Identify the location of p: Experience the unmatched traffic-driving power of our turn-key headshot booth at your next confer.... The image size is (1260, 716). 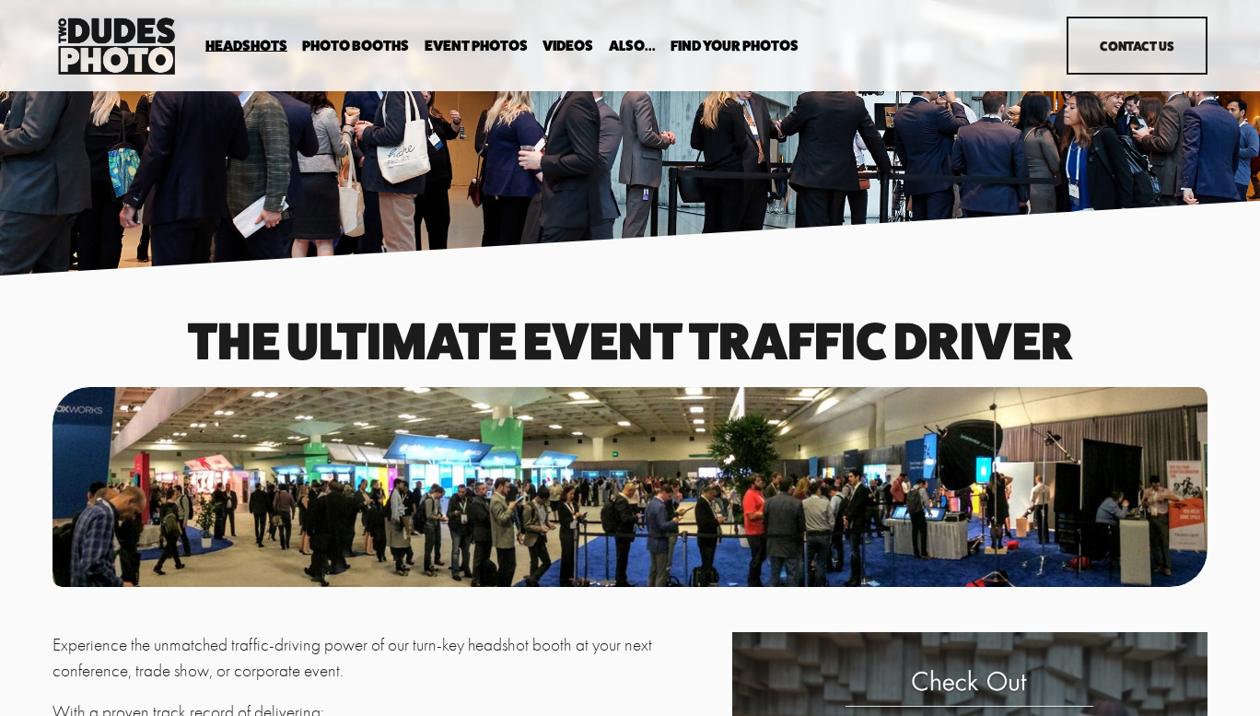
(387, 659).